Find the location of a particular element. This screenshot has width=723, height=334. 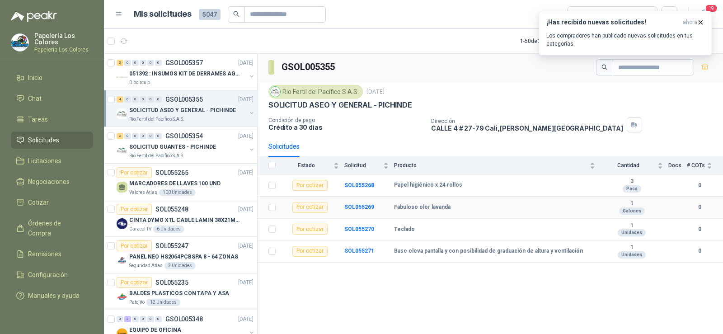

span: Cotizar is located at coordinates (38, 202).